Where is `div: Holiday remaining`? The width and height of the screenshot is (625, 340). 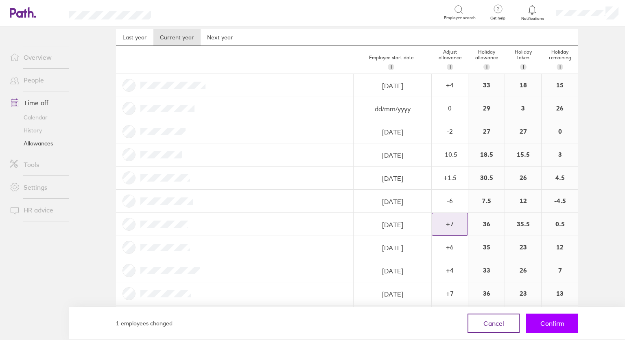
div: Holiday remaining is located at coordinates (559, 60).